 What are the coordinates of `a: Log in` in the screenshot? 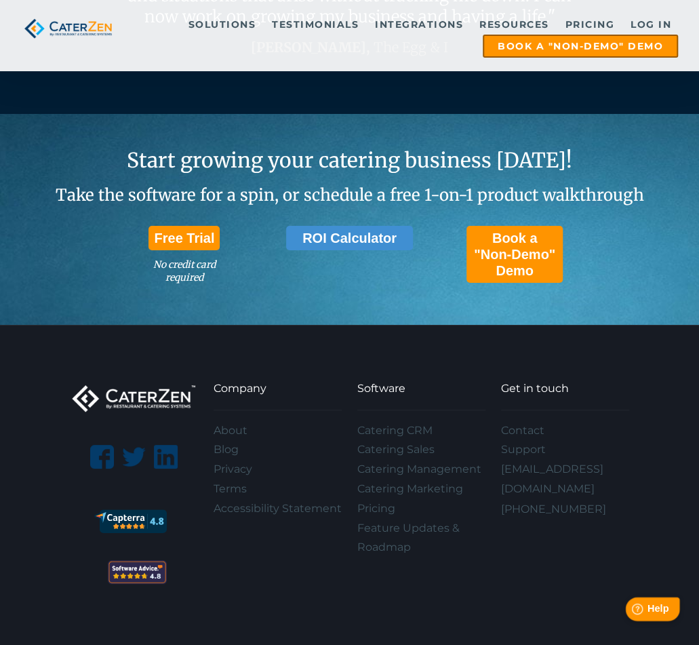 It's located at (651, 24).